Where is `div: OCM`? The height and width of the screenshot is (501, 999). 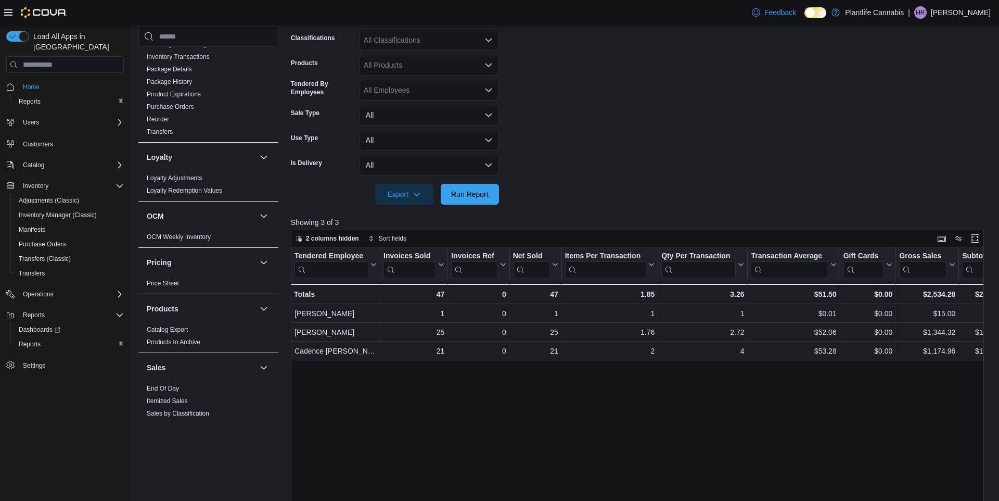 div: OCM is located at coordinates (208, 239).